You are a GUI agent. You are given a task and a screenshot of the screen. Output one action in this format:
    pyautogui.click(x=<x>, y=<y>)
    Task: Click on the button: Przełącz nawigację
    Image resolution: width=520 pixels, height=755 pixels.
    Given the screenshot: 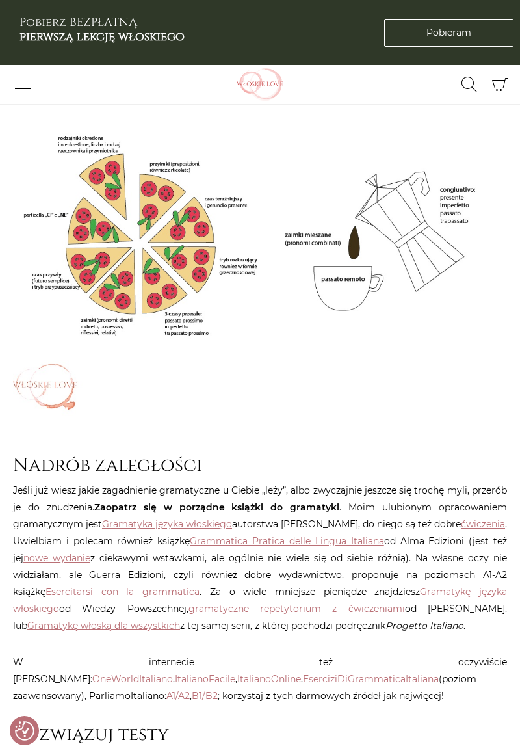 What is the action you would take?
    pyautogui.click(x=23, y=85)
    